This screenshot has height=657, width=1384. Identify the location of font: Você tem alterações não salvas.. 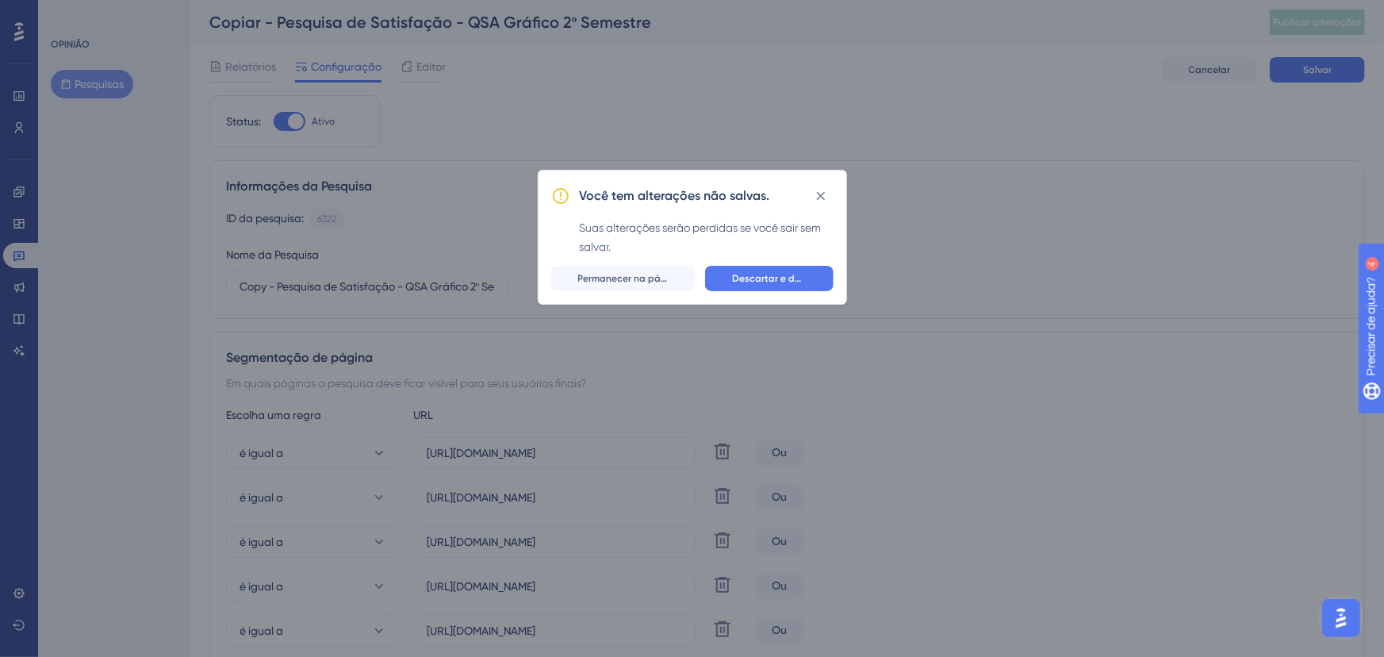
(675, 195).